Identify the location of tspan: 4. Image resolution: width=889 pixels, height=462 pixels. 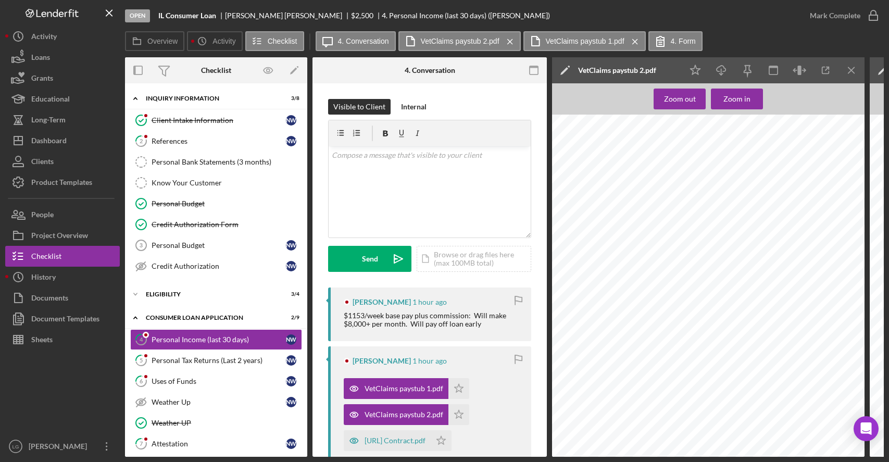
(141, 339).